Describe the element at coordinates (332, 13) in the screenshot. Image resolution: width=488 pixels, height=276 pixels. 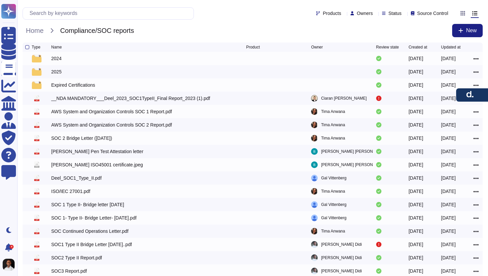
I see `span: Products` at that location.